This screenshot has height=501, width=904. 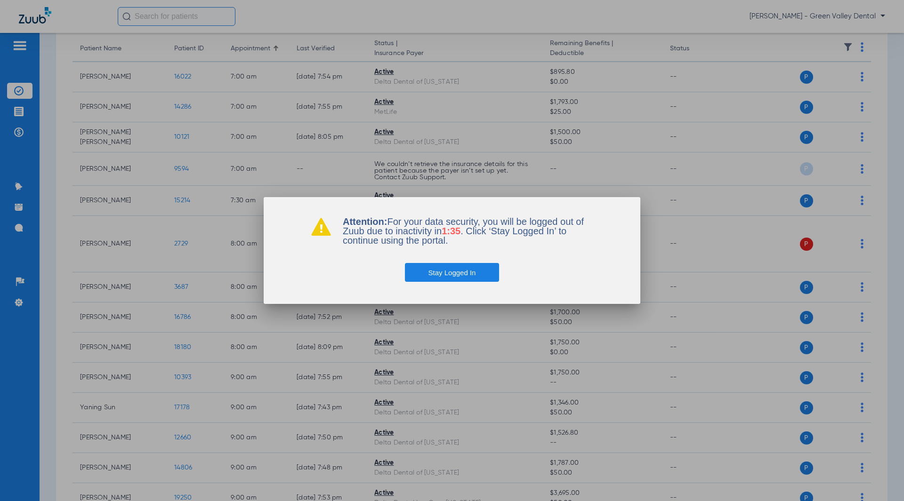 What do you see at coordinates (321, 226) in the screenshot?
I see `img: warning` at bounding box center [321, 226].